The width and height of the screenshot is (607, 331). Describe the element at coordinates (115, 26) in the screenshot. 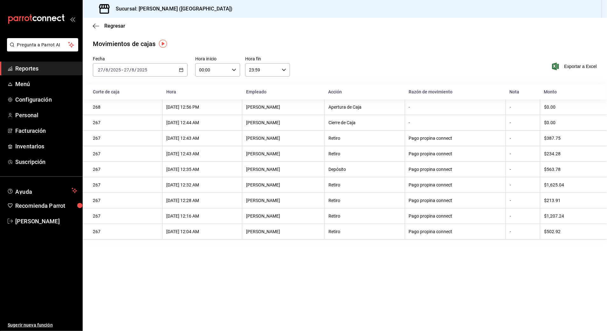

I see `span: Regresar` at that location.